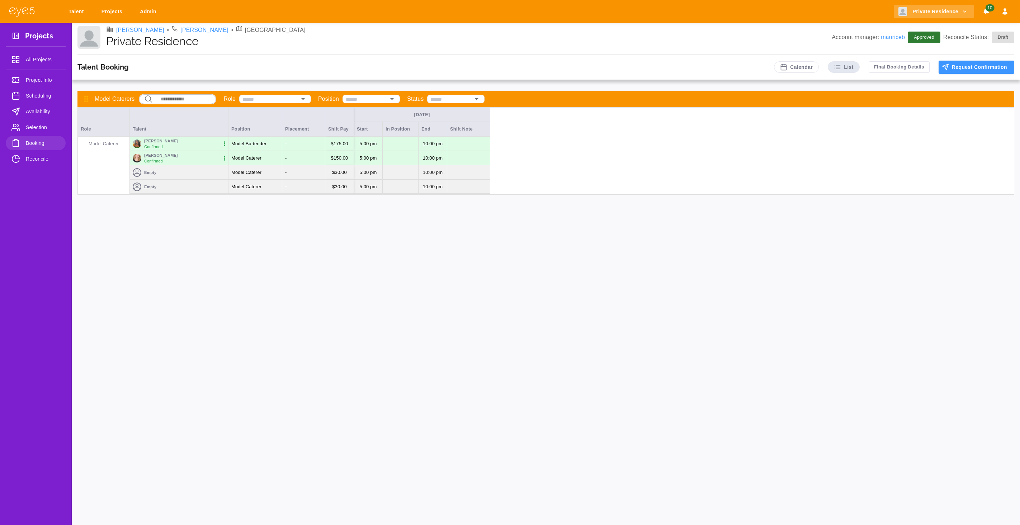  I want to click on button: Request Confirmation, so click(976, 67).